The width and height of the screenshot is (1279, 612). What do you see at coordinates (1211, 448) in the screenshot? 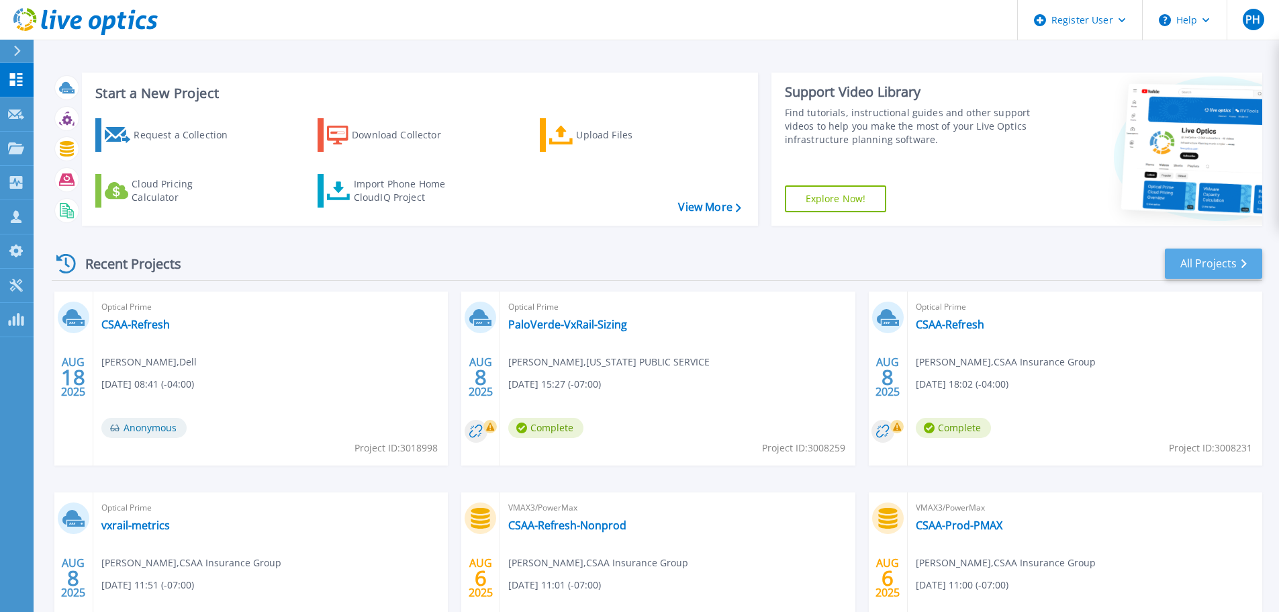
I see `span: Project ID: 3008231` at bounding box center [1211, 448].